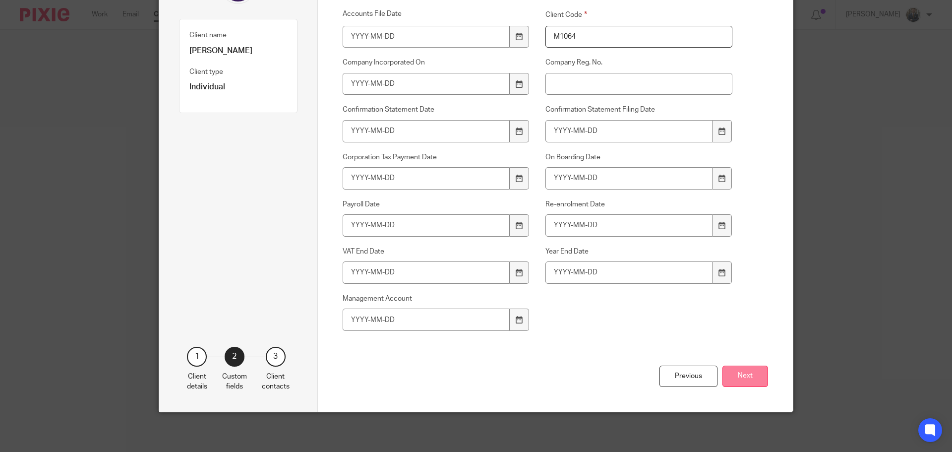  What do you see at coordinates (208, 35) in the screenshot?
I see `label: Client name` at bounding box center [208, 35].